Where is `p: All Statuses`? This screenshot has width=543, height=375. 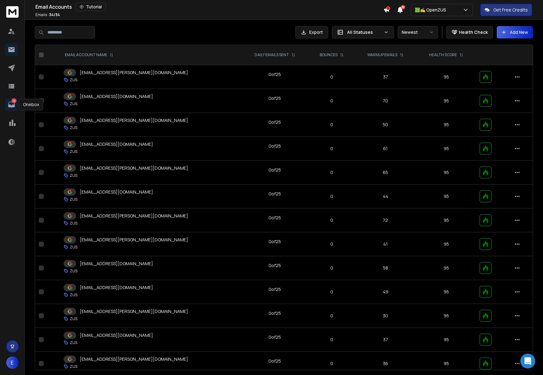 p: All Statuses is located at coordinates (364, 32).